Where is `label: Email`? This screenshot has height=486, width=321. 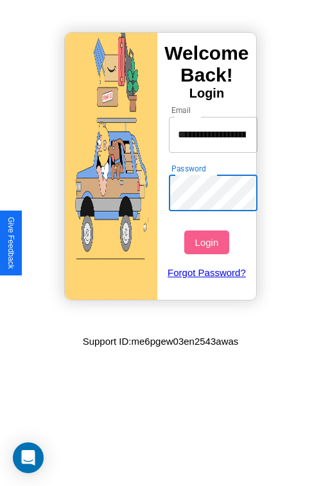
label: Email is located at coordinates (181, 110).